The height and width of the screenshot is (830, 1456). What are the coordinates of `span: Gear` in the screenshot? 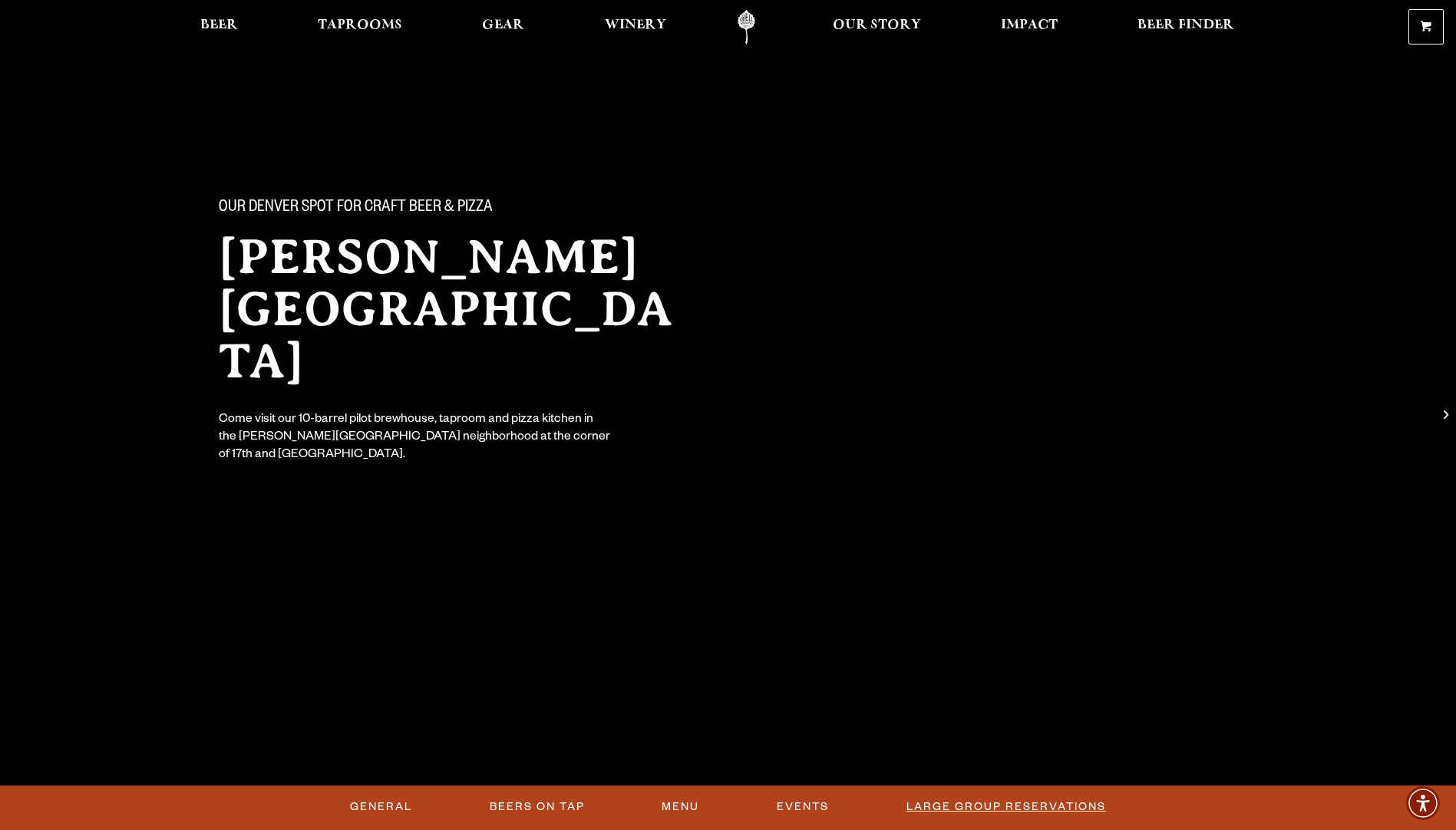 It's located at (502, 26).